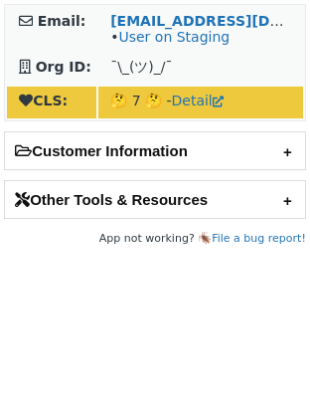 The height and width of the screenshot is (408, 310). What do you see at coordinates (174, 37) in the screenshot?
I see `a: User on Staging` at bounding box center [174, 37].